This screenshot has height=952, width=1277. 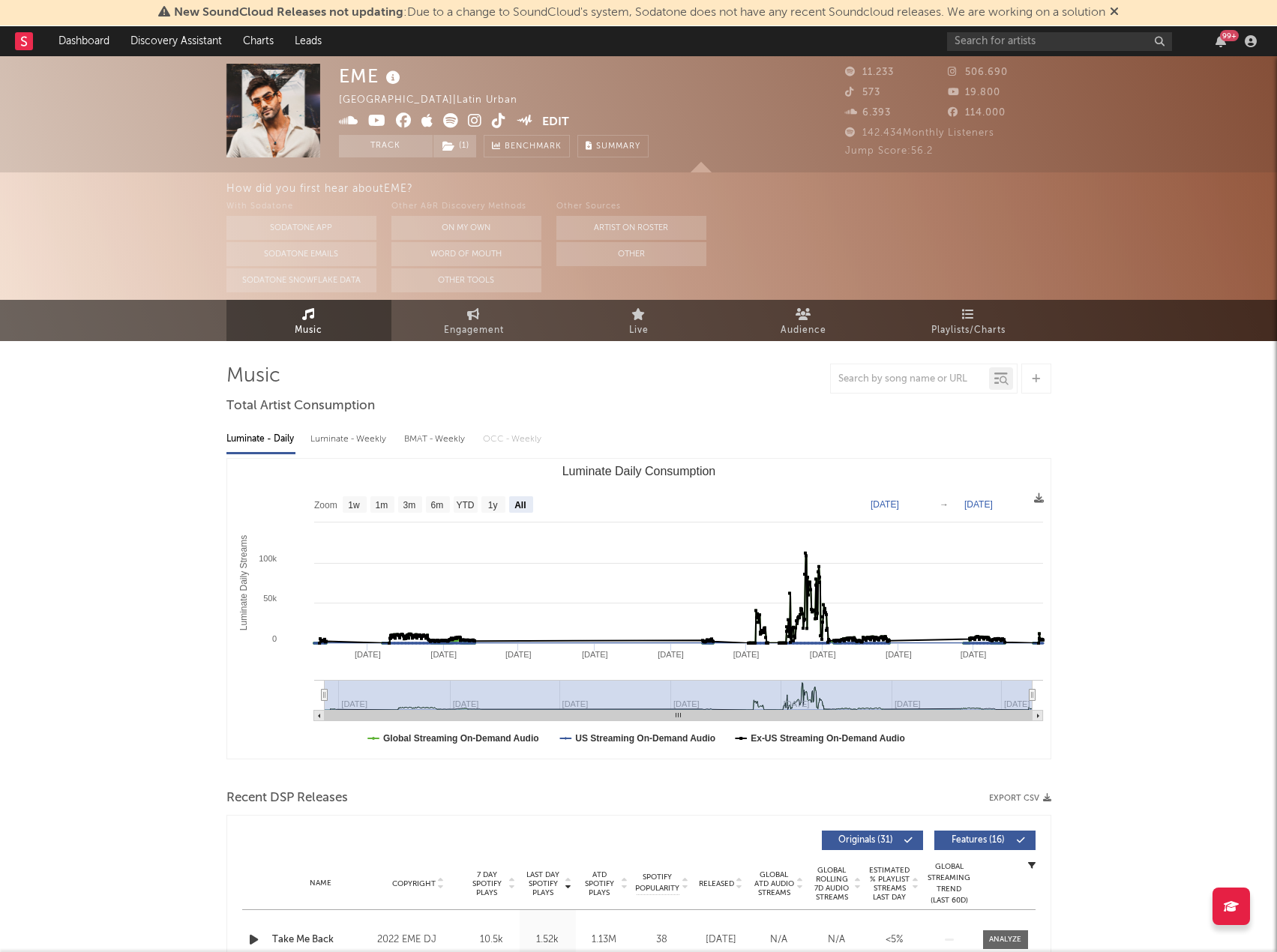 What do you see at coordinates (866, 840) in the screenshot?
I see `span: Originals ( 31 )` at bounding box center [866, 840].